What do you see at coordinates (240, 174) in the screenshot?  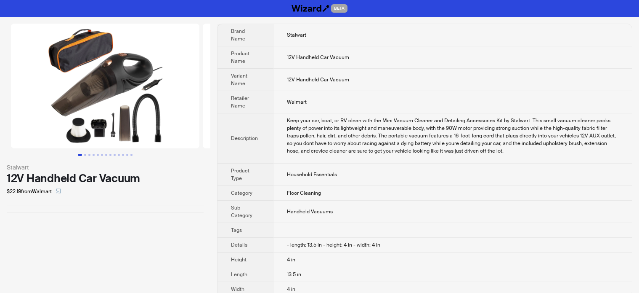 I see `span: Product Type` at bounding box center [240, 174].